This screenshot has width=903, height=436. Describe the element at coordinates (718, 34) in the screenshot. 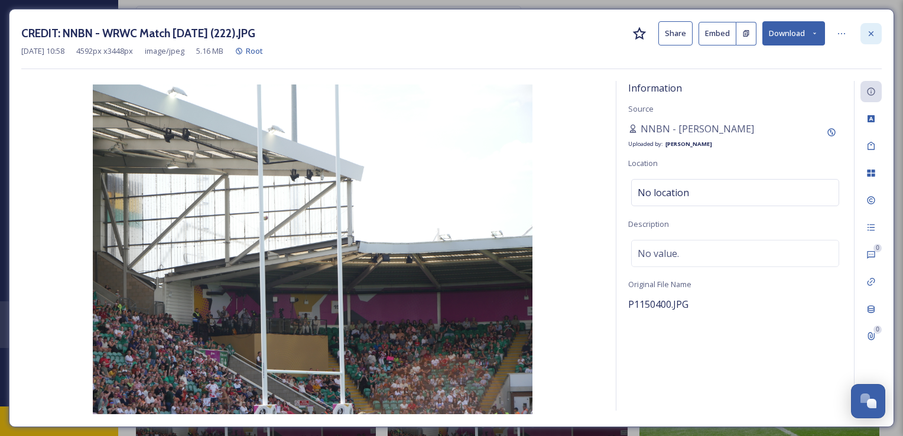

I see `button: Embed` at that location.